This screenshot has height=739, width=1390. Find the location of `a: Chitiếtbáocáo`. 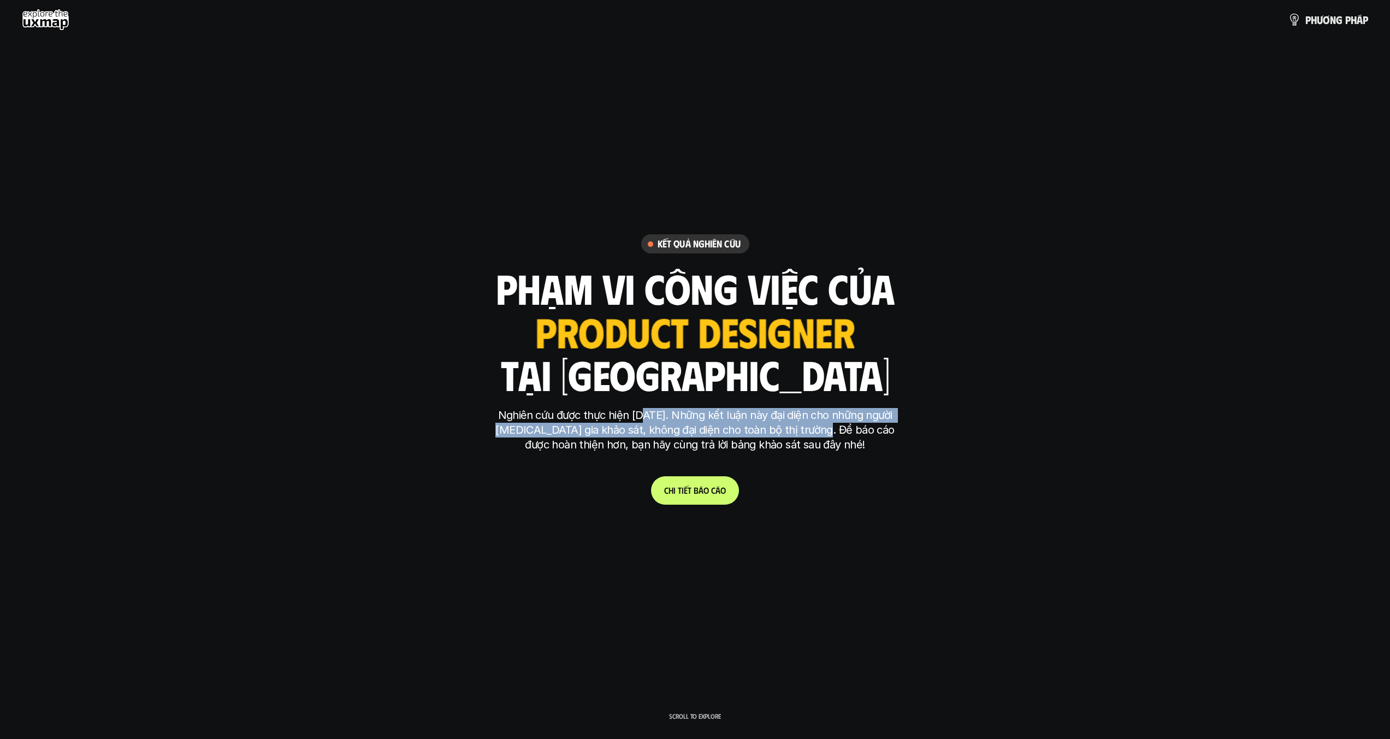

a: Chitiếtbáocáo is located at coordinates (695, 491).